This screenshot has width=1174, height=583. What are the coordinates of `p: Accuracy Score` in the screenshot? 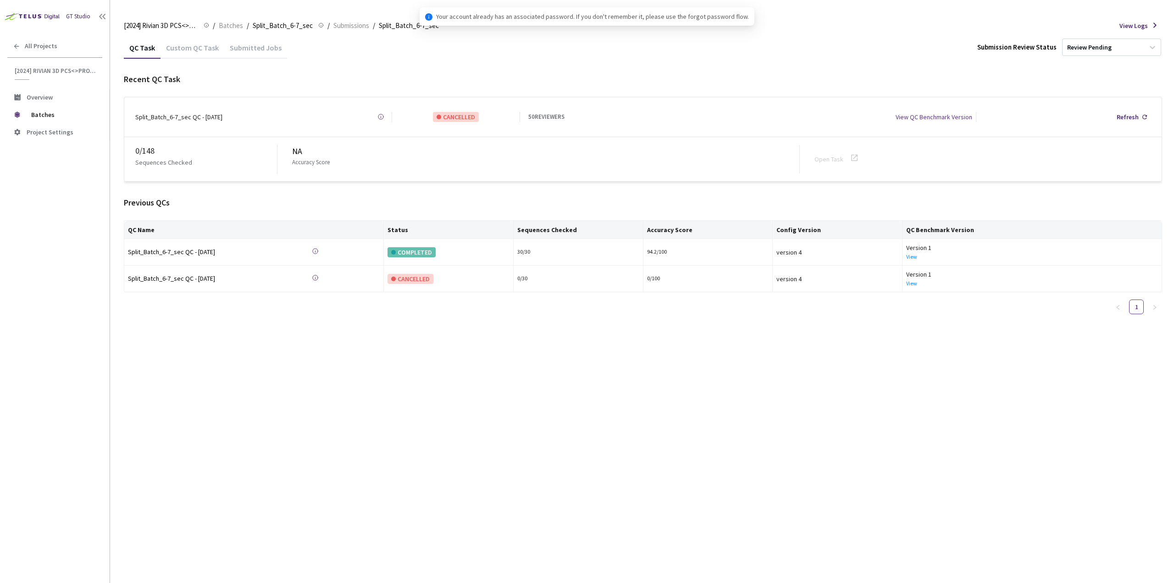 It's located at (311, 162).